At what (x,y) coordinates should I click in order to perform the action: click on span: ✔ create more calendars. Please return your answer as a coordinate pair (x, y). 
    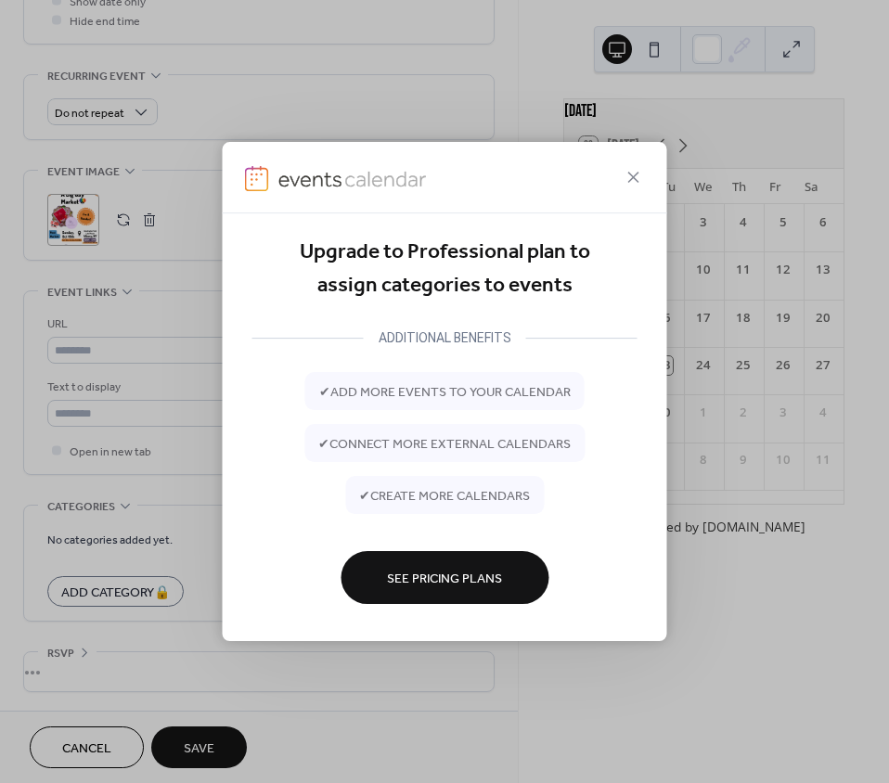
    Looking at the image, I should click on (444, 495).